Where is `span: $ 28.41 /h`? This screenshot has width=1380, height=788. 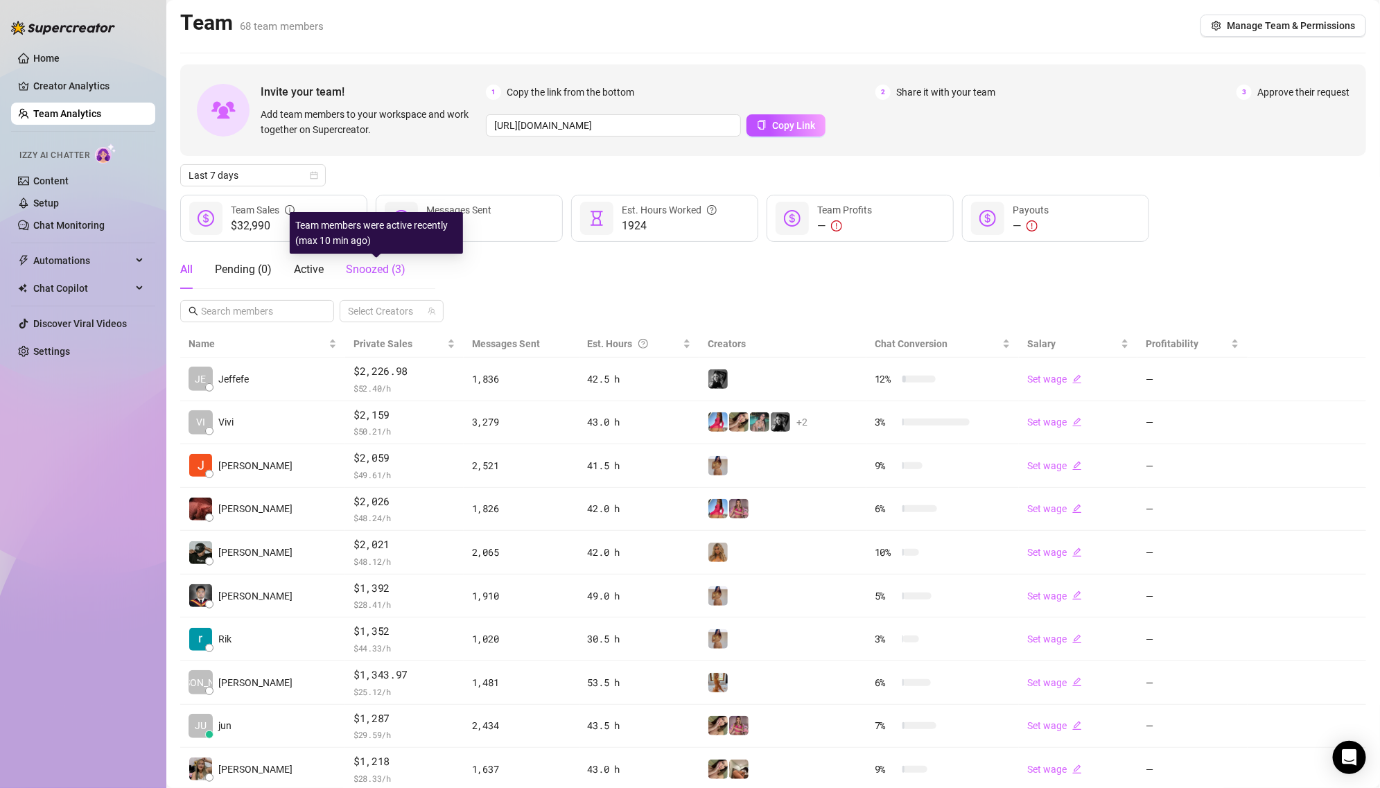 span: $ 28.41 /h is located at coordinates (404, 605).